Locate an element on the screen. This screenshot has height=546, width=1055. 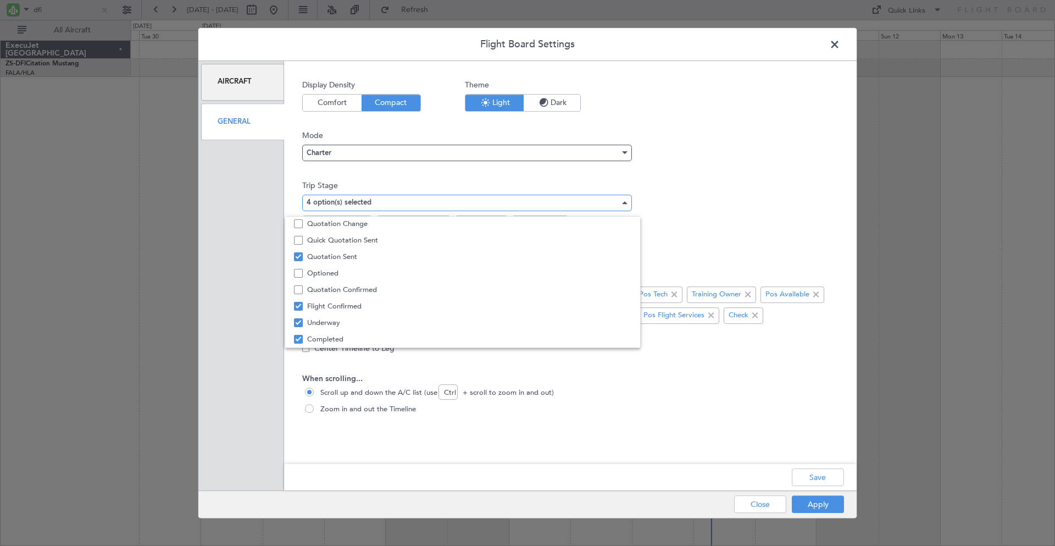
span: Quotation Confirmed is located at coordinates (469, 290).